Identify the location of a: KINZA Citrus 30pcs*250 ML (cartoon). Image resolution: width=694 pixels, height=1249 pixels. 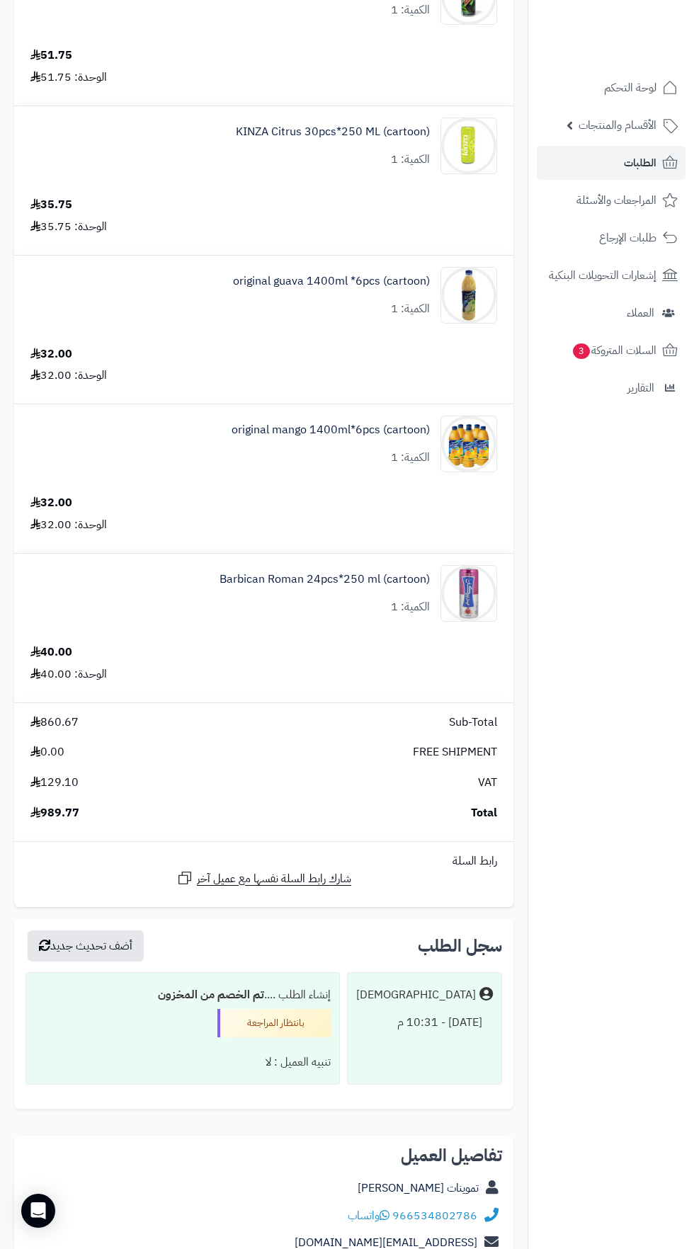
(333, 132).